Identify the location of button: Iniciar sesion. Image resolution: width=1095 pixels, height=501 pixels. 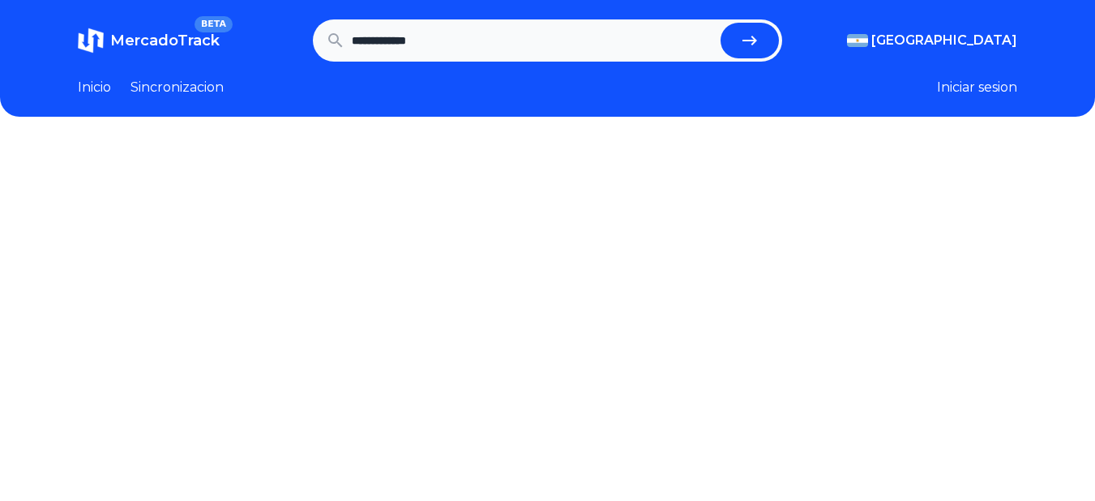
(977, 88).